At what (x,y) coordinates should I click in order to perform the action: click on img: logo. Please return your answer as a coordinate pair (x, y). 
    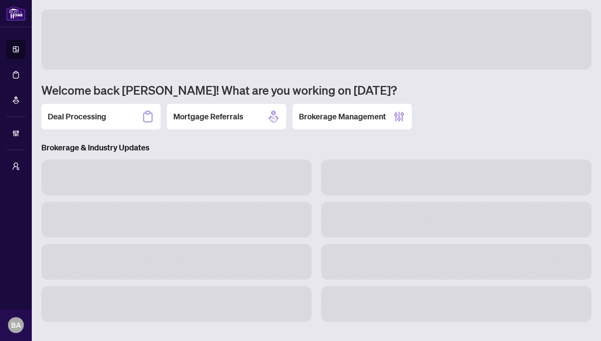
    Looking at the image, I should click on (16, 13).